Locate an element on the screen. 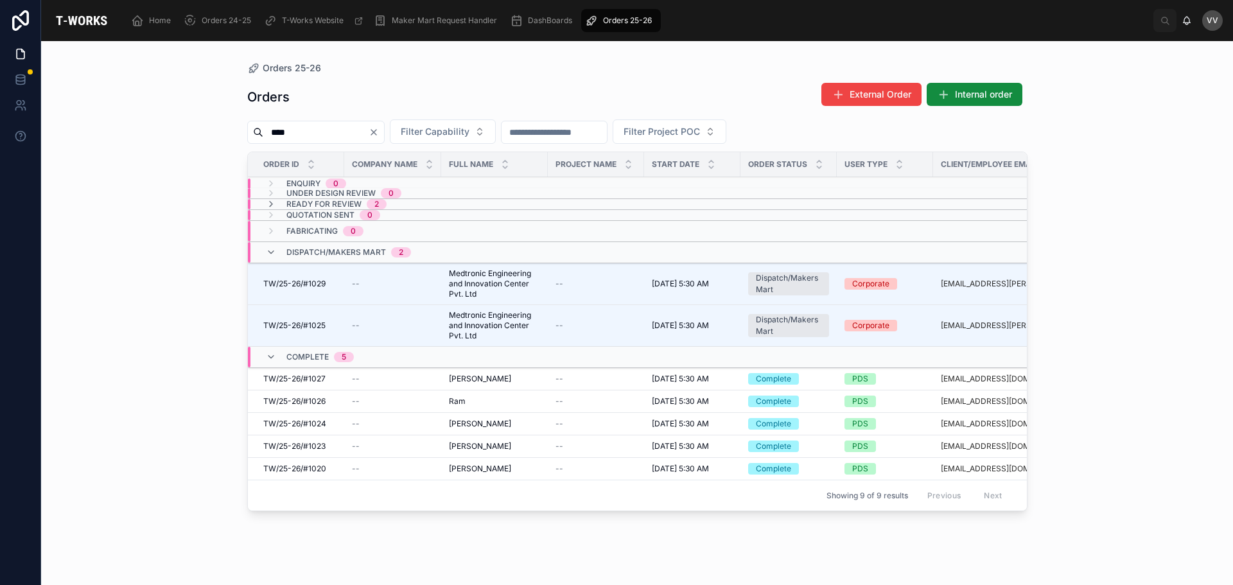  span: Dispatch/Makers Mart is located at coordinates (336, 252).